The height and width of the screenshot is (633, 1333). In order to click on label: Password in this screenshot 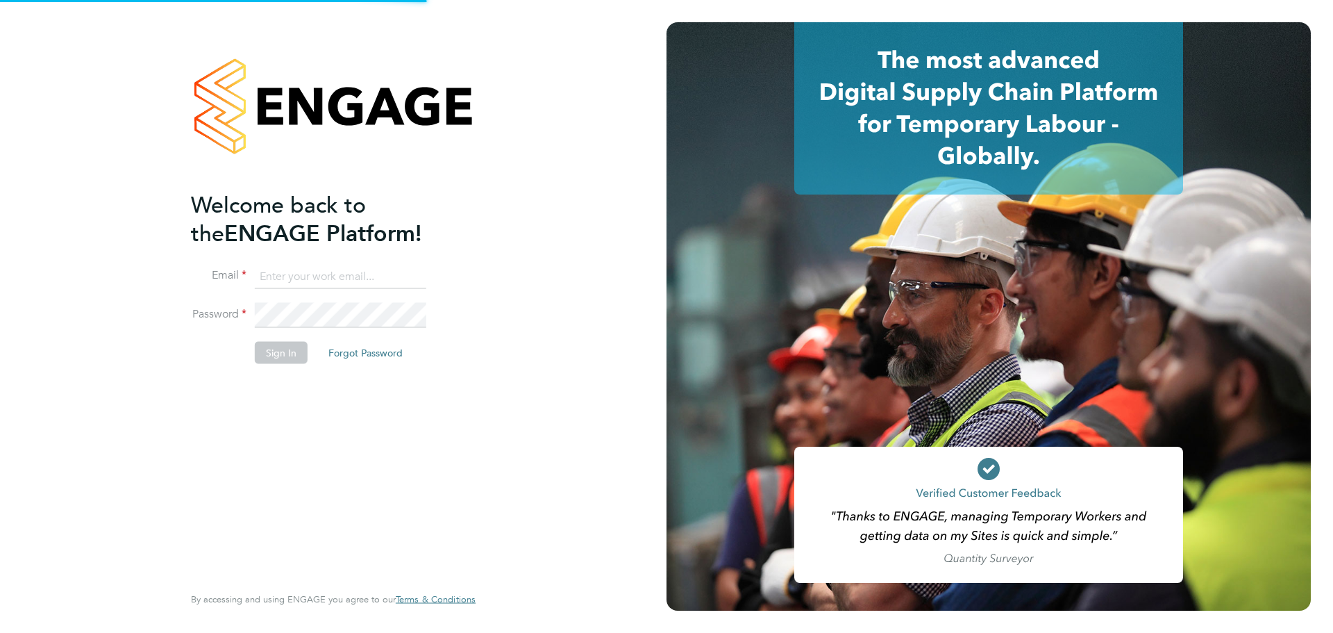, I will do `click(219, 314)`.